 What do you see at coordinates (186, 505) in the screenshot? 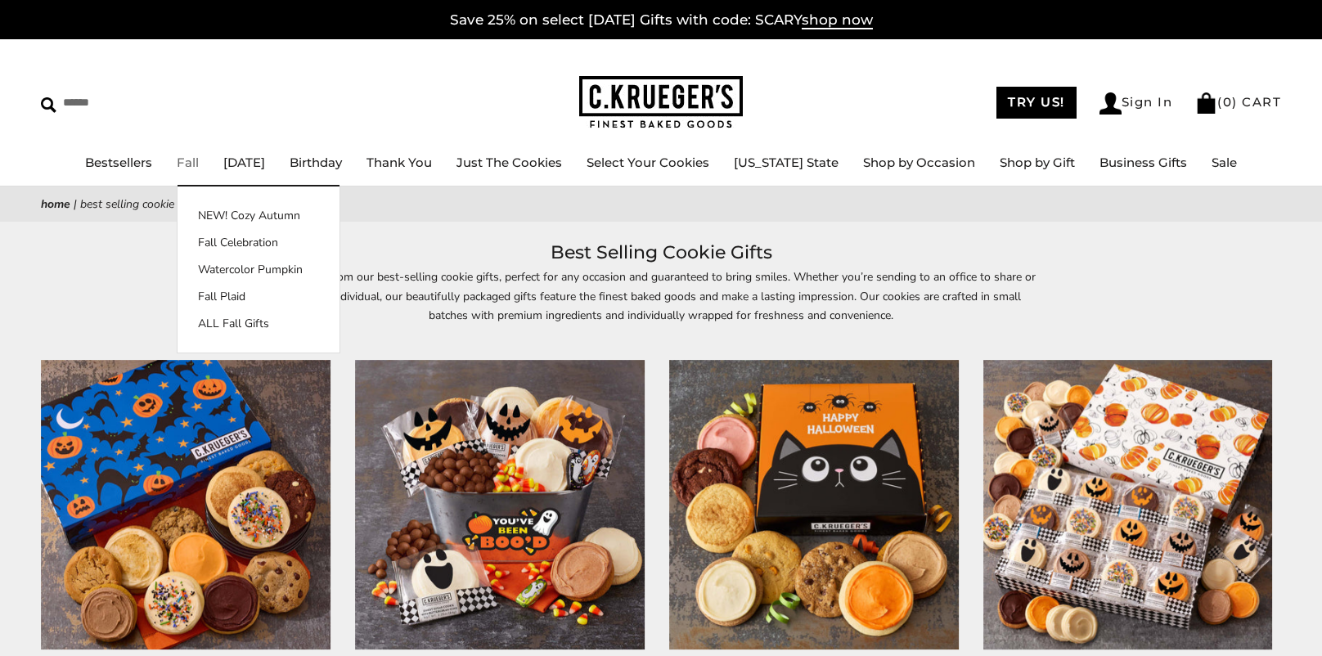
I see `img: Halloween Night Cookie Gift Boxes - Assorted Cookies` at bounding box center [186, 505].